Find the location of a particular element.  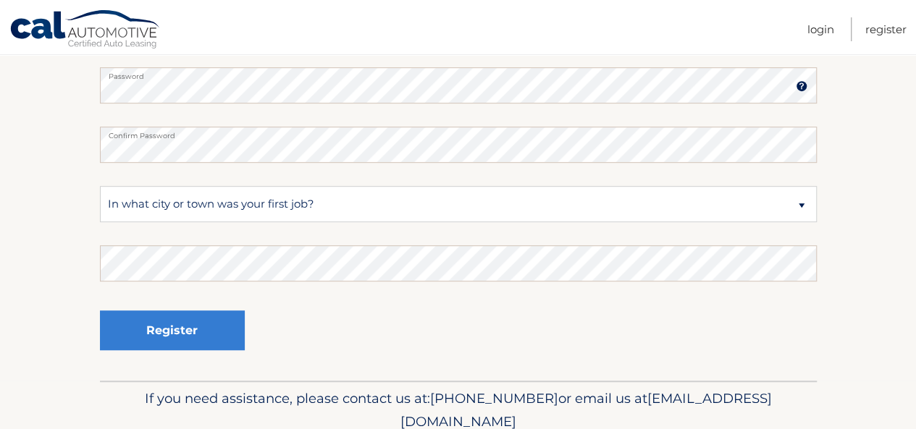

label: Confirm Password is located at coordinates (458, 133).